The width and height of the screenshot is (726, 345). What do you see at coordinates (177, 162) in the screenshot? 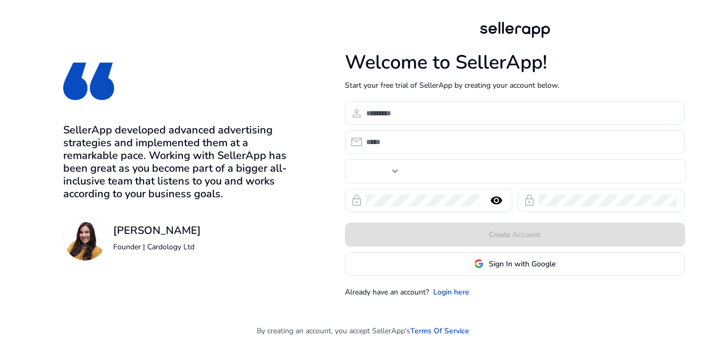
I see `h3: SellerApp developed advanced advertising strategies and implemented them at a remarkable pace. Wo...` at bounding box center [177, 162].